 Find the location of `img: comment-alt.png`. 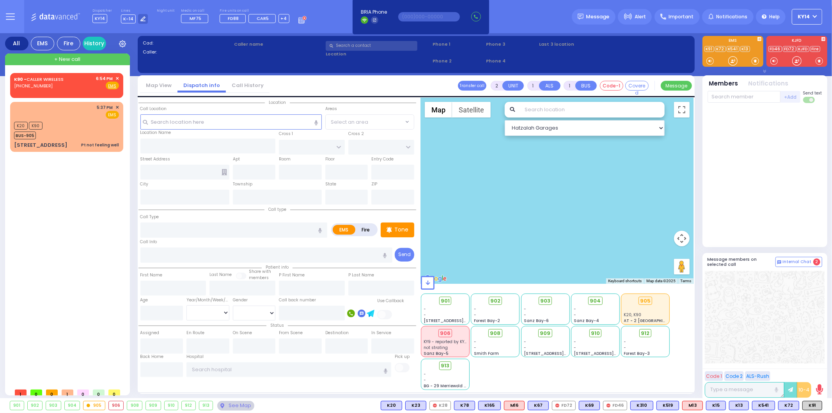

img: comment-alt.png is located at coordinates (780, 262).